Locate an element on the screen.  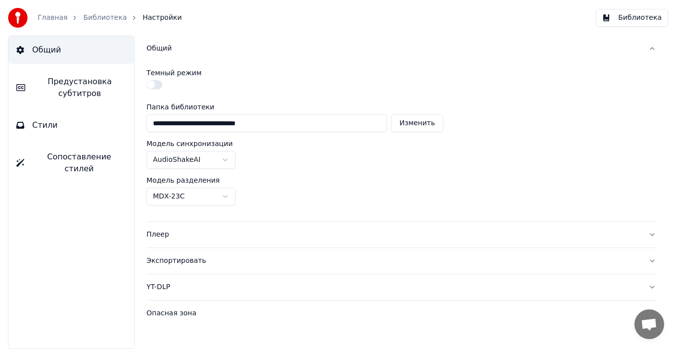
div: Плеер is located at coordinates (394, 235).